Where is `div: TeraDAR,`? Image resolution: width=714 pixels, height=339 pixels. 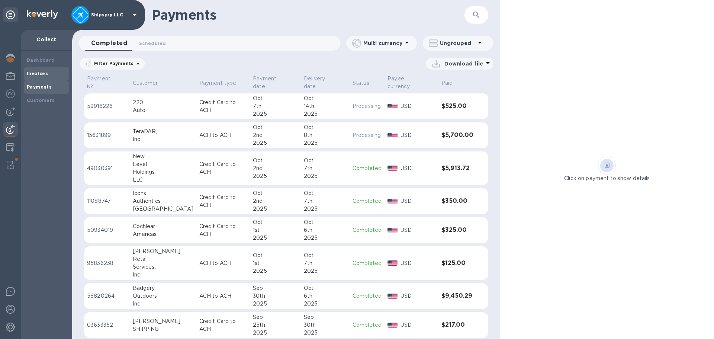
div: TeraDAR, is located at coordinates (163, 131).